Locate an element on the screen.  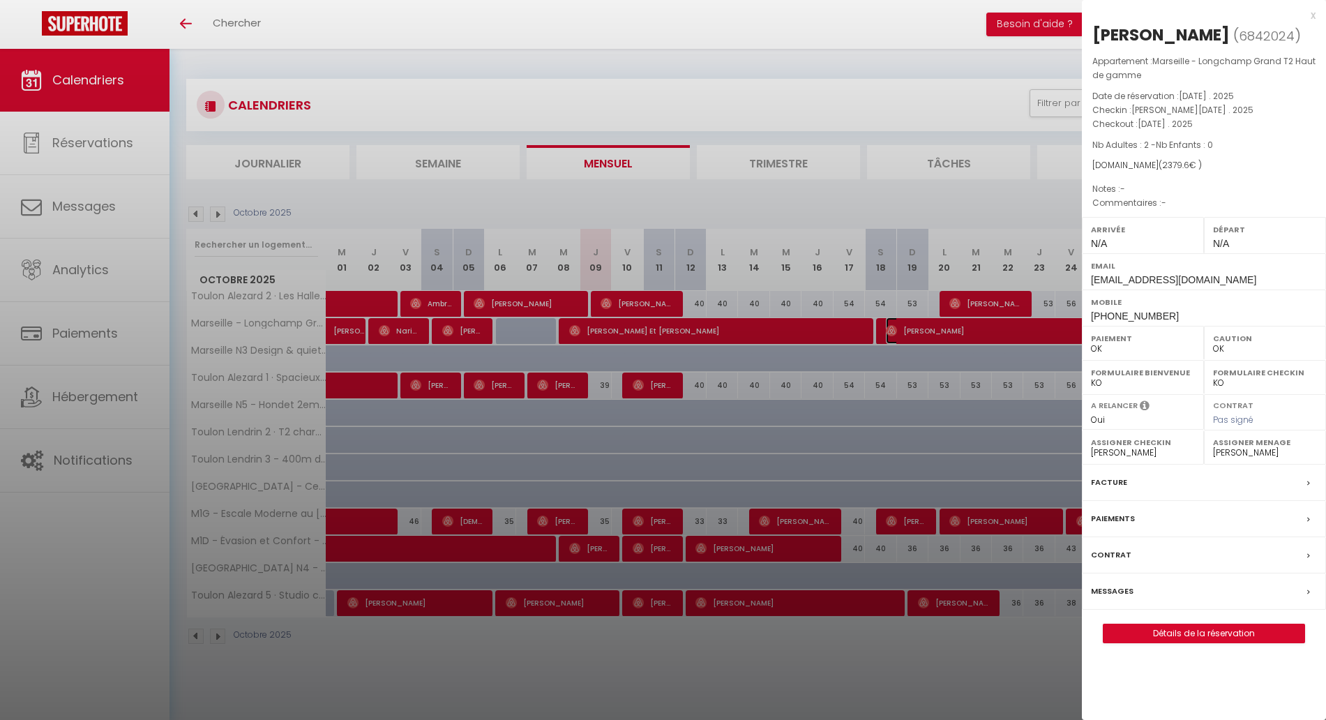
label: Facture is located at coordinates (1109, 482).